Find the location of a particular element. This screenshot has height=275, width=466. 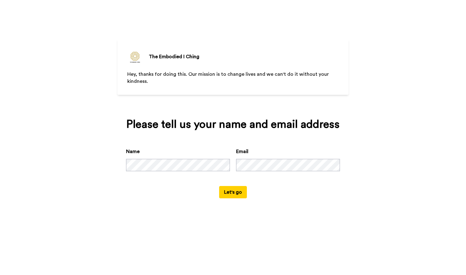

span: Hey, thanks for doing this. Our mission is to change lives and we can't do it without your kindness. is located at coordinates (229, 78).